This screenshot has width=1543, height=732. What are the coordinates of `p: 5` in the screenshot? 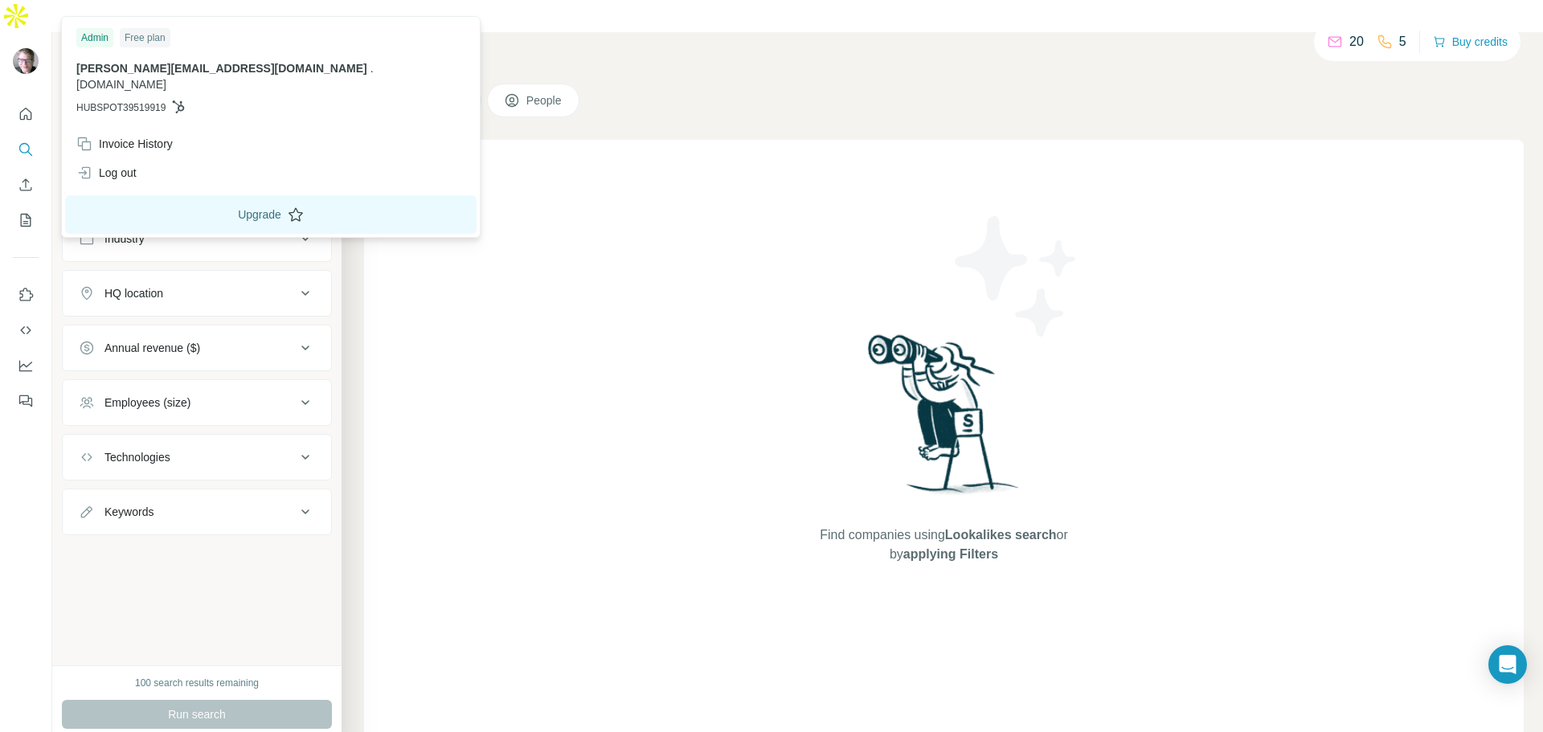 It's located at (1402, 42).